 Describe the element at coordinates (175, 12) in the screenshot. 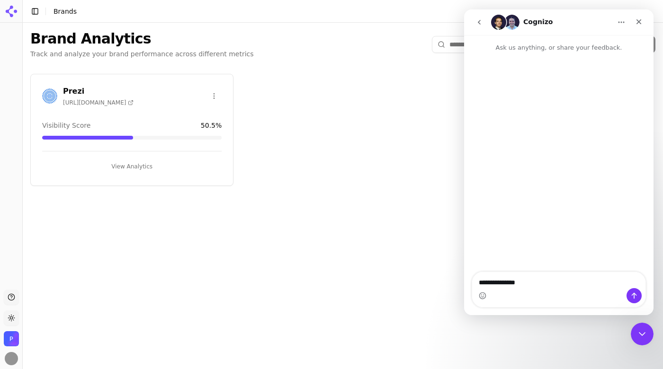

I see `div: Close` at that location.